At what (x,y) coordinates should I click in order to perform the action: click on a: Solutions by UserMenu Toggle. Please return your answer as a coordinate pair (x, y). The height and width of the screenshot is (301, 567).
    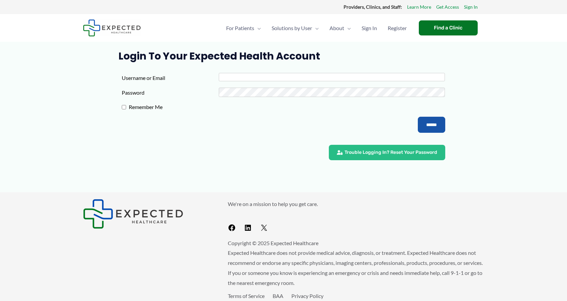
    Looking at the image, I should click on (295, 28).